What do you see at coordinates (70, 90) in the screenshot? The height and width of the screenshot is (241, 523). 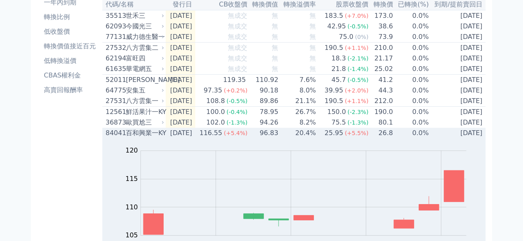 I see `li: 高賣回報酬率` at bounding box center [70, 90].